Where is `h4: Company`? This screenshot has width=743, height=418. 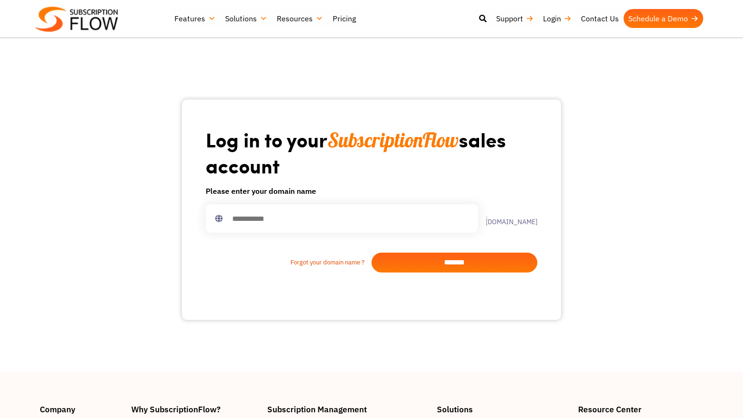 h4: Company is located at coordinates (81, 409).